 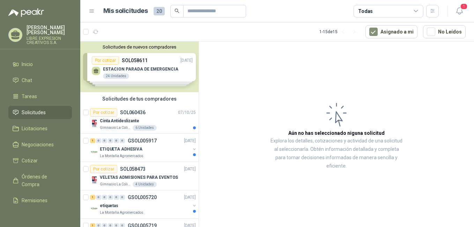 What do you see at coordinates (33, 112) in the screenshot?
I see `span: Solicitudes` at bounding box center [33, 112].